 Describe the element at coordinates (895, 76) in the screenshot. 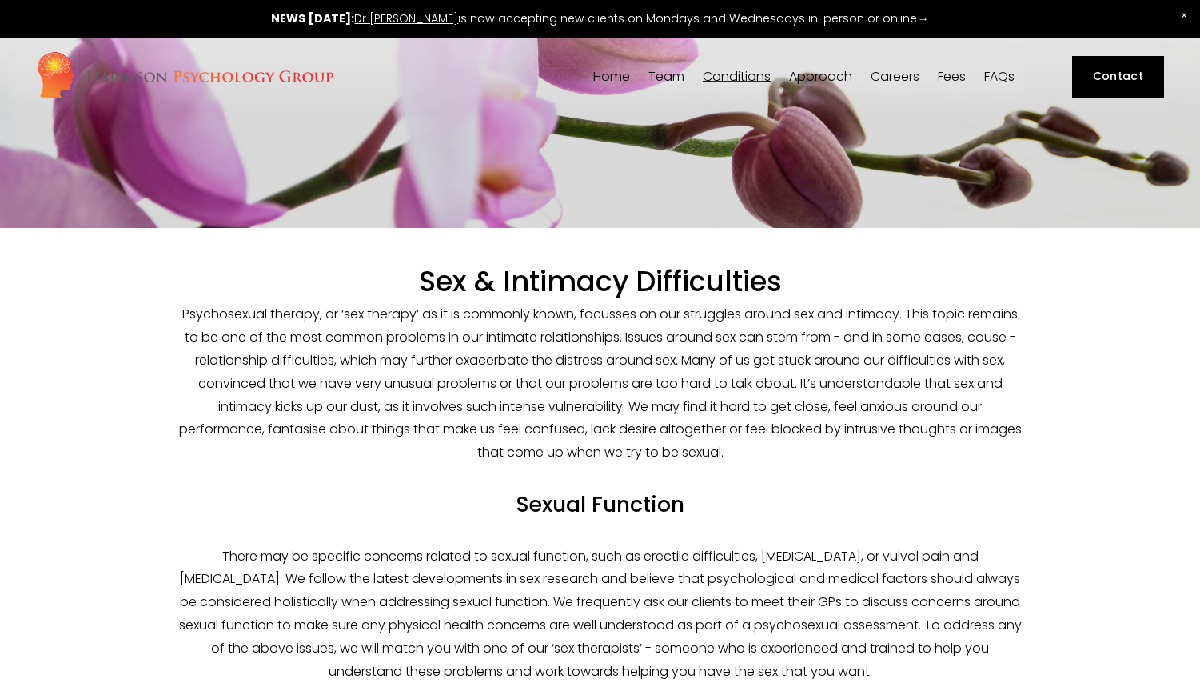

I see `a: Careers` at that location.